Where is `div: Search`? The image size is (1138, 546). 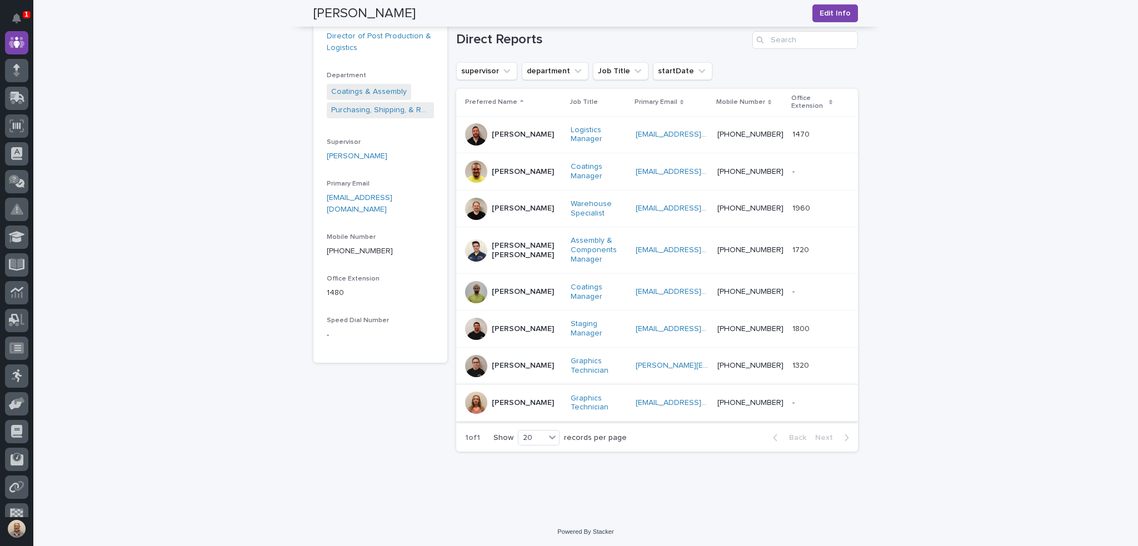
div: Search is located at coordinates (805, 40).